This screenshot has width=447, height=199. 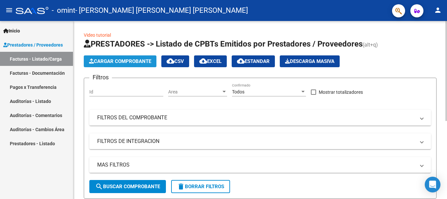 What do you see at coordinates (210, 61) in the screenshot?
I see `span: EXCEL` at bounding box center [210, 61].